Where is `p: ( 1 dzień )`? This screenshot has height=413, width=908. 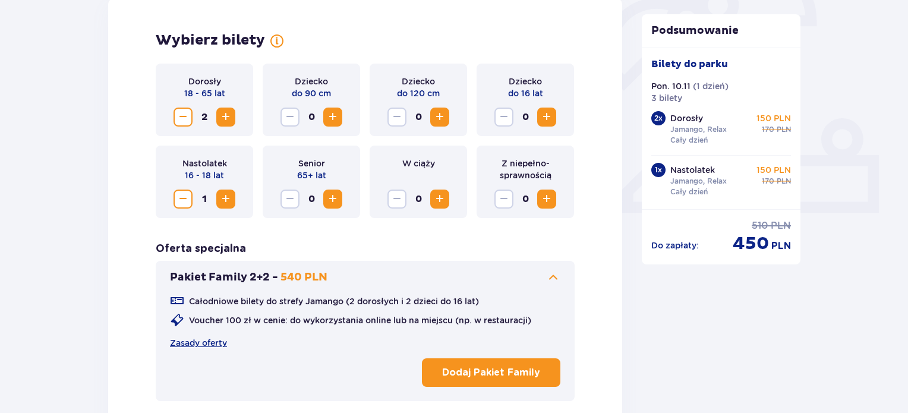 p: ( 1 dzień ) is located at coordinates (711, 86).